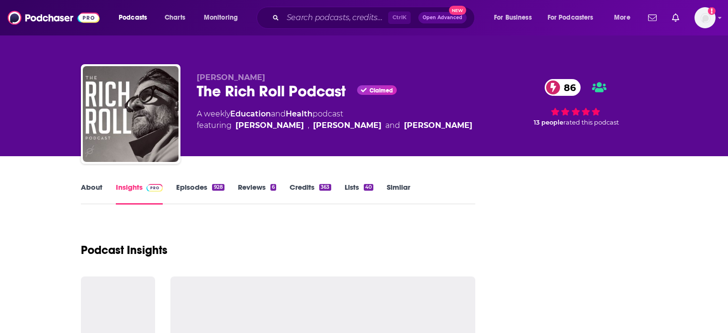 This screenshot has width=728, height=333. What do you see at coordinates (705, 18) in the screenshot?
I see `button: Show profile menu` at bounding box center [705, 18].